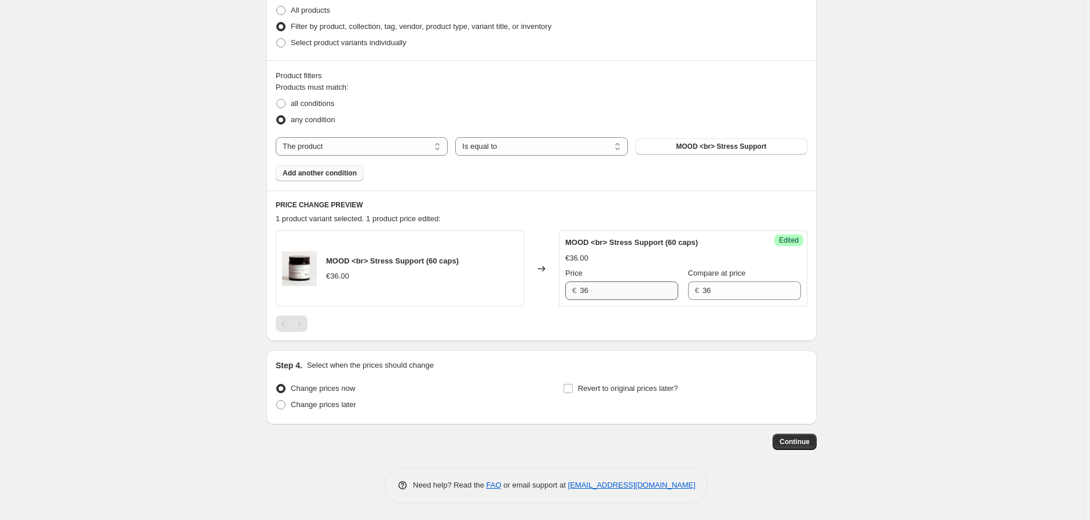 The width and height of the screenshot is (1090, 520). What do you see at coordinates (291, 324) in the screenshot?
I see `nav: Pagination` at bounding box center [291, 324].